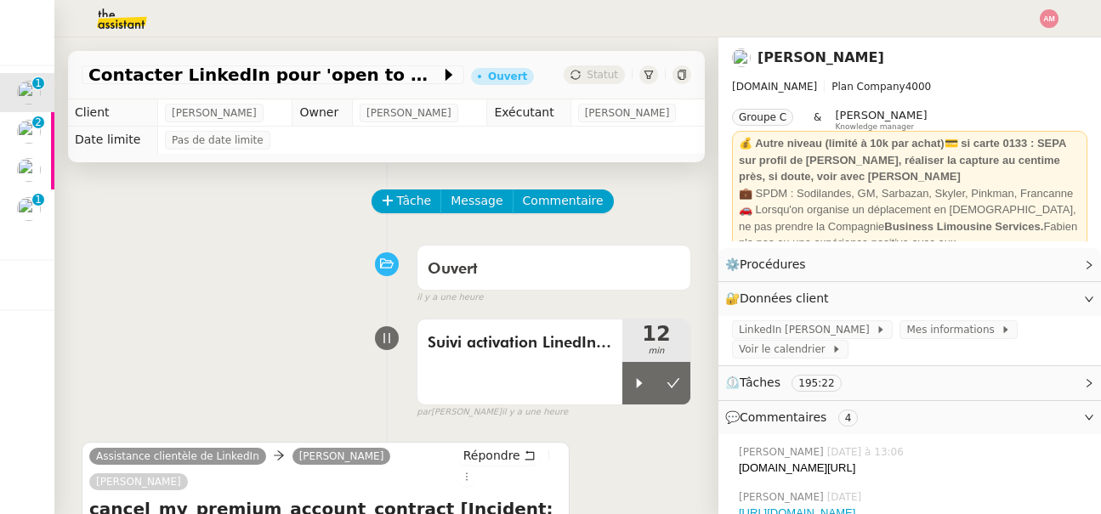 Image resolution: width=1101 pixels, height=514 pixels. What do you see at coordinates (476, 201) in the screenshot?
I see `span: Message` at bounding box center [476, 201].